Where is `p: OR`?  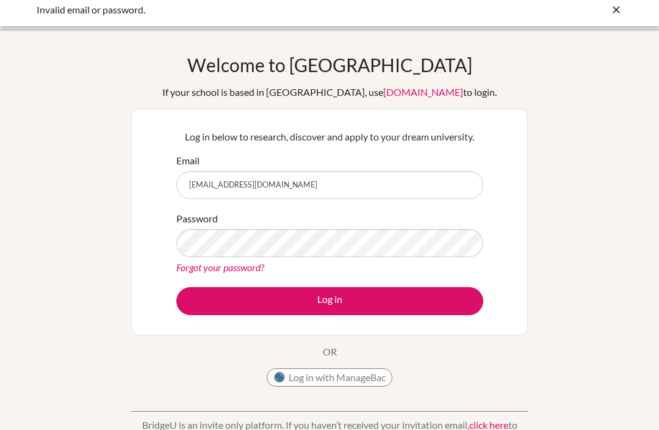 p: OR is located at coordinates (330, 352).